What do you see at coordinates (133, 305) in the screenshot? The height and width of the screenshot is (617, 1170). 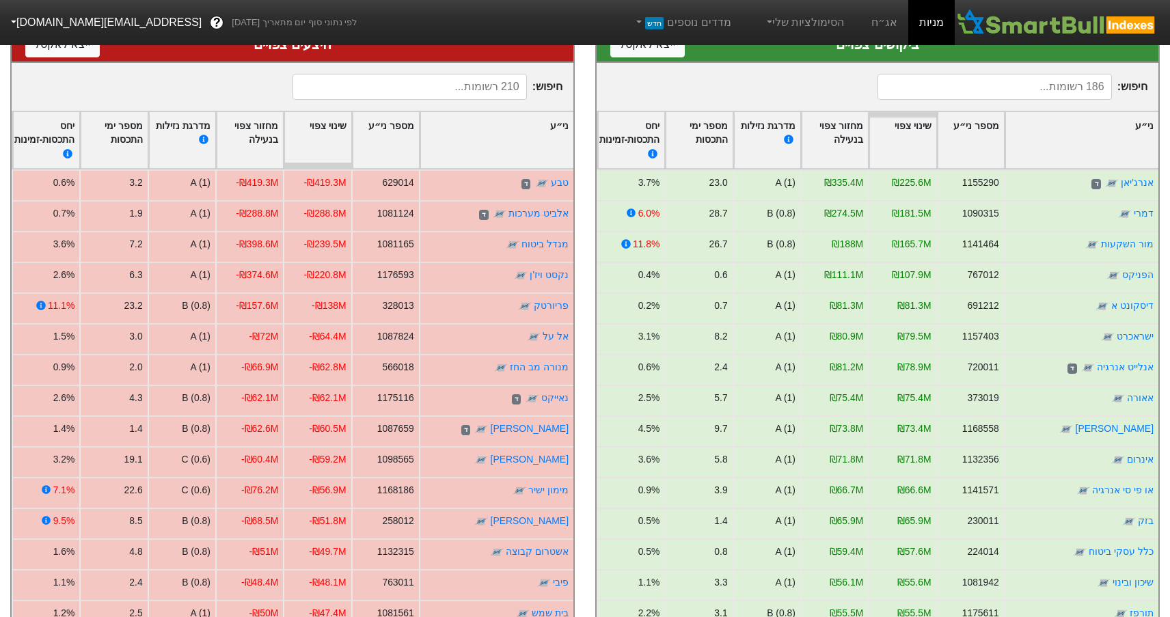 I see `div: 23.2` at bounding box center [133, 305].